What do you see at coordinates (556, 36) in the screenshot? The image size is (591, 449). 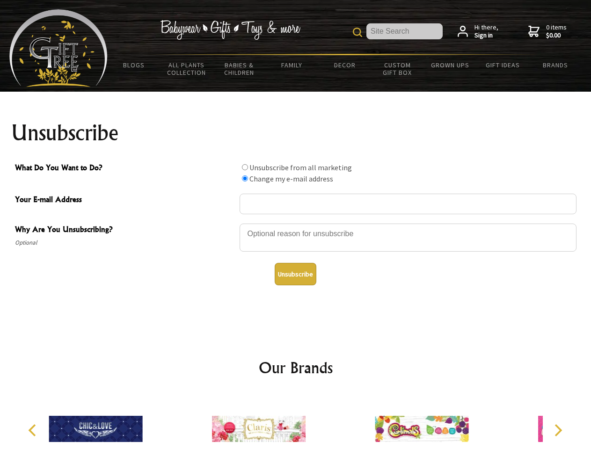 I see `strong: $0.00` at bounding box center [556, 36].